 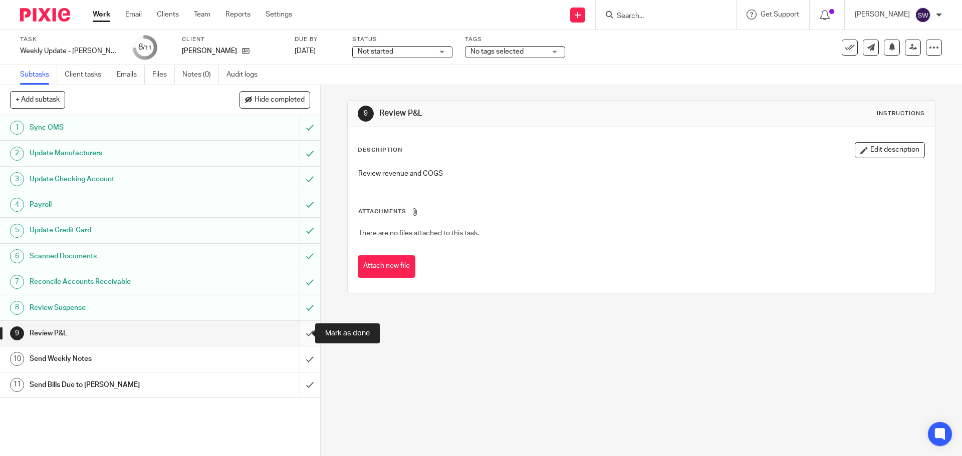 I want to click on h1: Update Checking Account, so click(x=116, y=179).